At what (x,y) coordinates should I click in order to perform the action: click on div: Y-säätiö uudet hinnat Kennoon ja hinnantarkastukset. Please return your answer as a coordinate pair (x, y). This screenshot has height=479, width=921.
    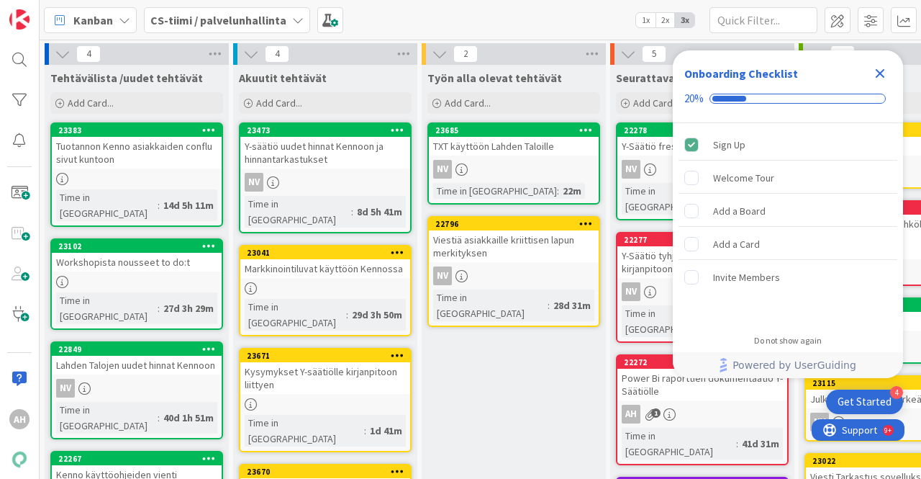
    Looking at the image, I should click on (325, 153).